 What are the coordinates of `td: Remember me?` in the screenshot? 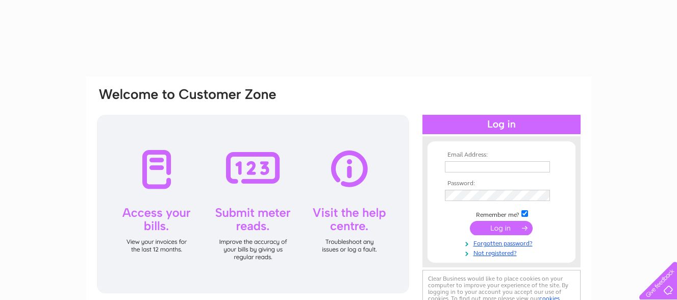 It's located at (501, 214).